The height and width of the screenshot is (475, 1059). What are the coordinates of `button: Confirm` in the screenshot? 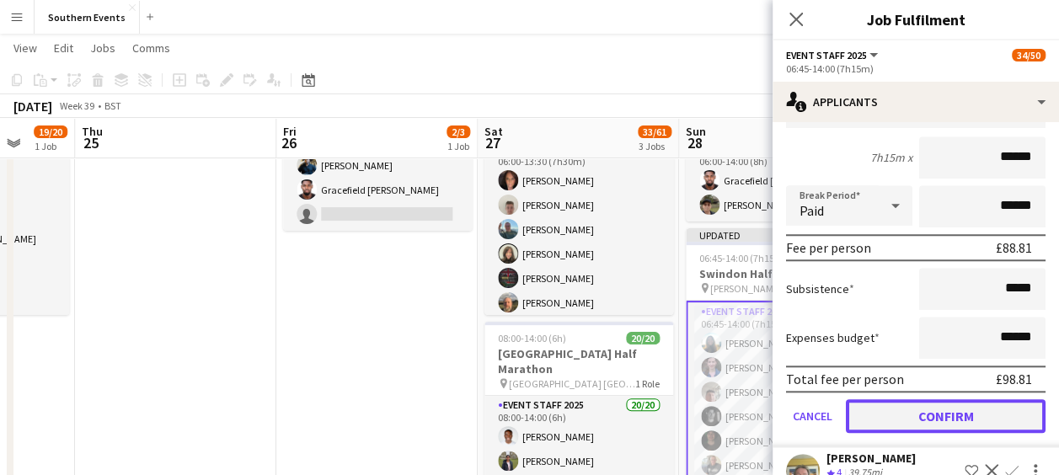 It's located at (945, 416).